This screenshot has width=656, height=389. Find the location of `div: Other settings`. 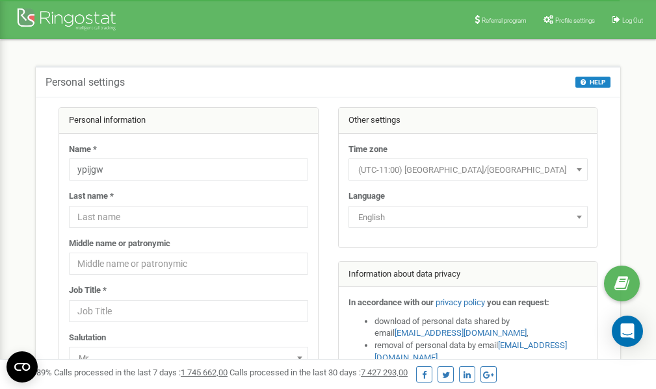

div: Other settings is located at coordinates (468, 121).